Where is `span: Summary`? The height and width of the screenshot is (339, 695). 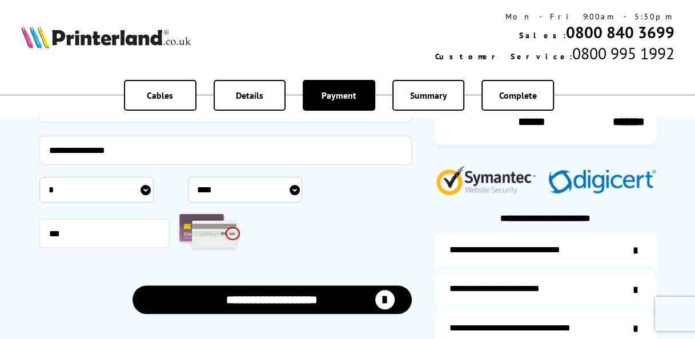
span: Summary is located at coordinates (428, 95).